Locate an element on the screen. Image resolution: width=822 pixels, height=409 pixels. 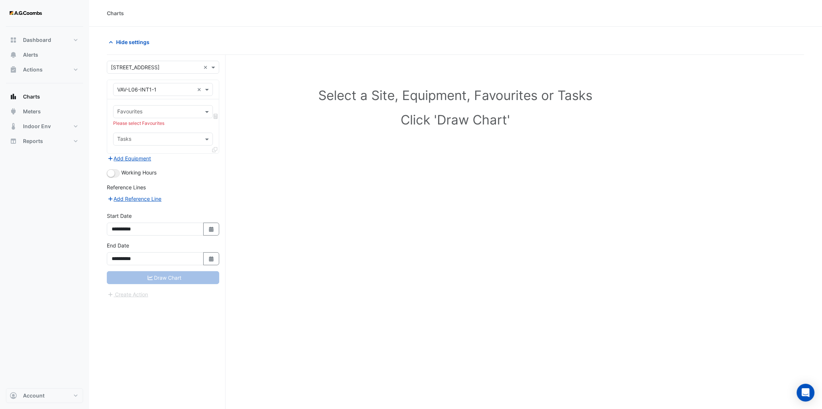
span: Actions is located at coordinates (33, 70).